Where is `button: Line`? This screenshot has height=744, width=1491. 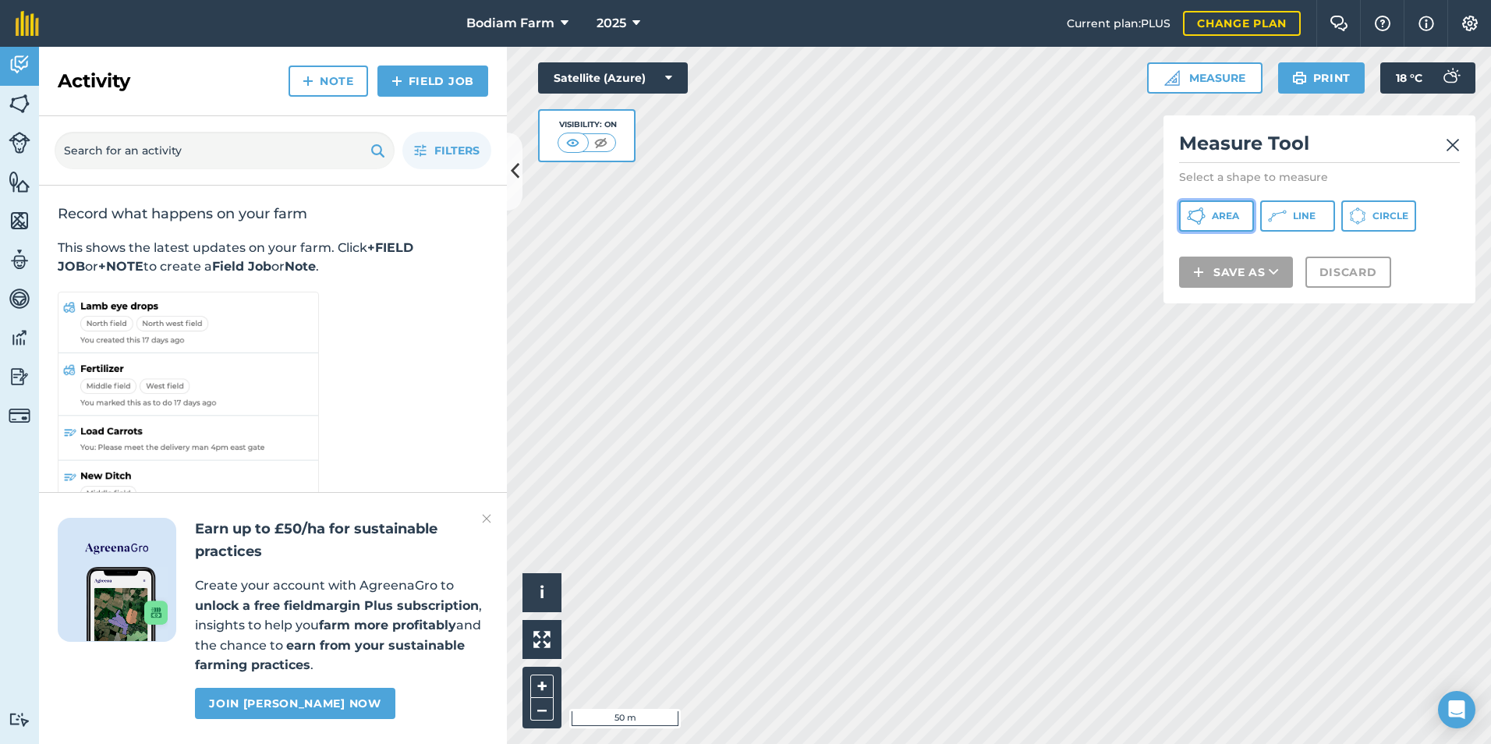 button: Line is located at coordinates (1298, 216).